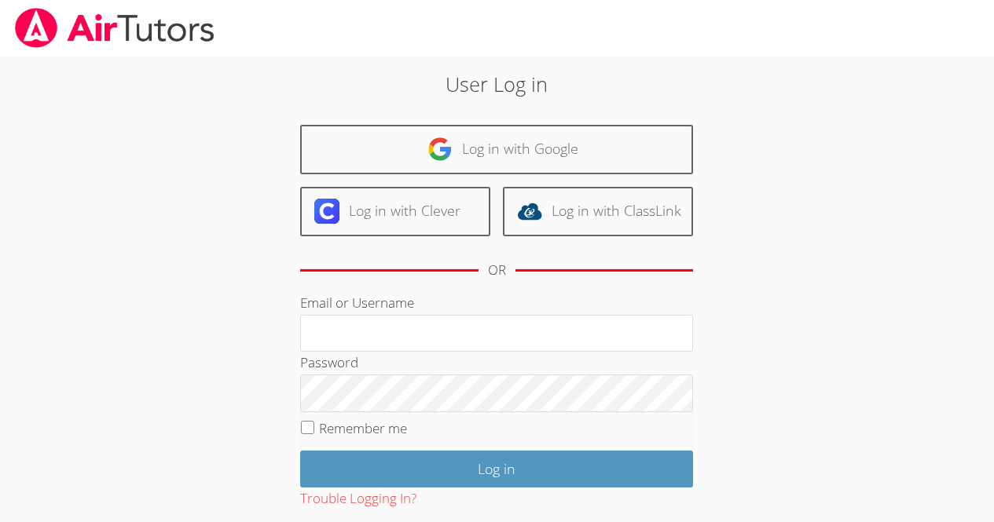 The image size is (994, 522). I want to click on img: classlink-logo-d6bb404cc1216ec64c9a2012d9dc4662098be43eaf13dc465df04b49fa7ab582.svg, so click(530, 211).